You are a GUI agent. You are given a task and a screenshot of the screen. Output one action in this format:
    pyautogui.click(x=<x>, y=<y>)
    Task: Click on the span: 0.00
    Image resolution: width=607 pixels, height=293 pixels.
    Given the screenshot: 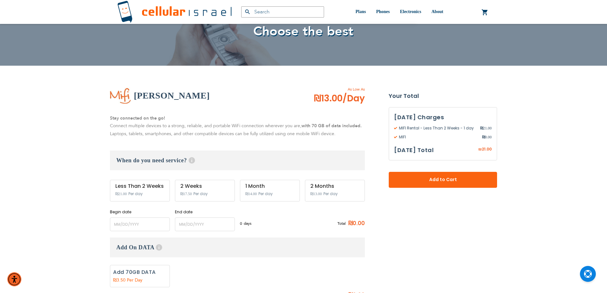 What is the action you would take?
    pyautogui.click(x=487, y=137)
    